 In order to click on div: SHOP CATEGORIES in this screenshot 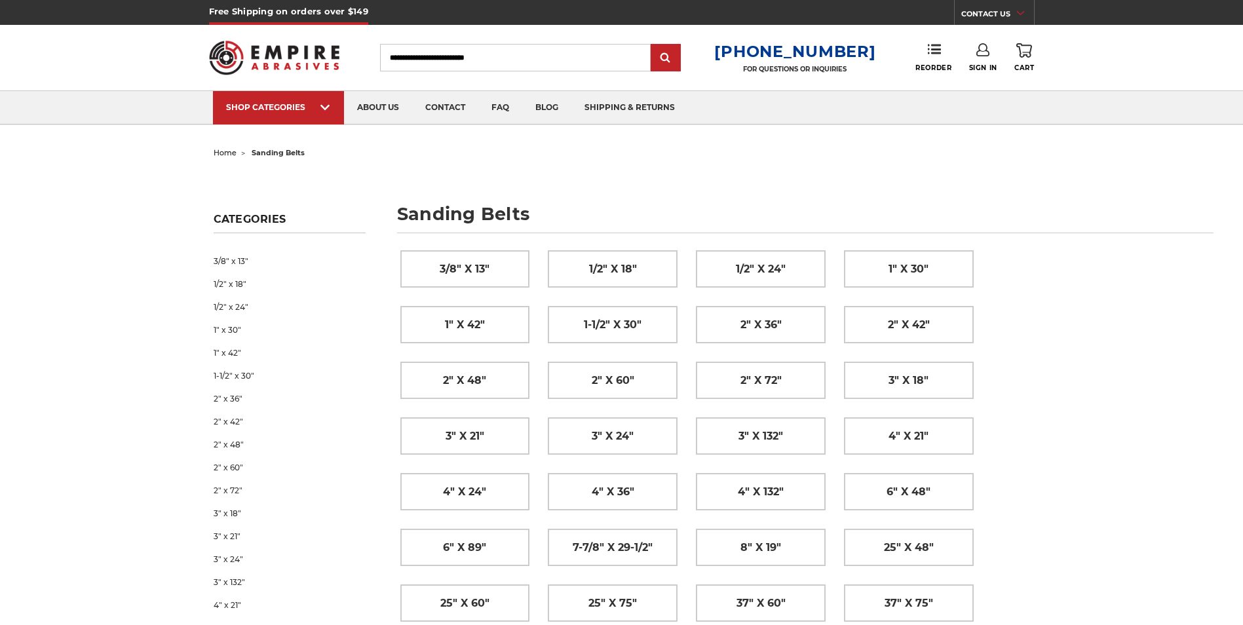, I will do `click(278, 107)`.